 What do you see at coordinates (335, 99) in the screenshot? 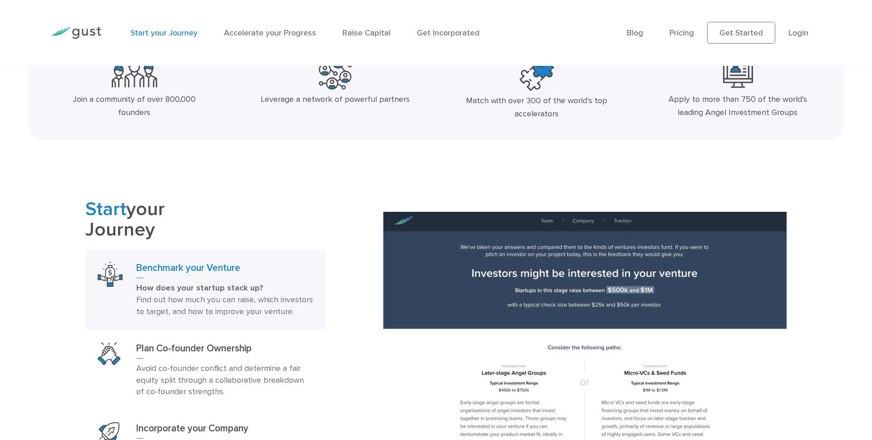
I see `div: Leverage a network of powerful partners` at bounding box center [335, 99].